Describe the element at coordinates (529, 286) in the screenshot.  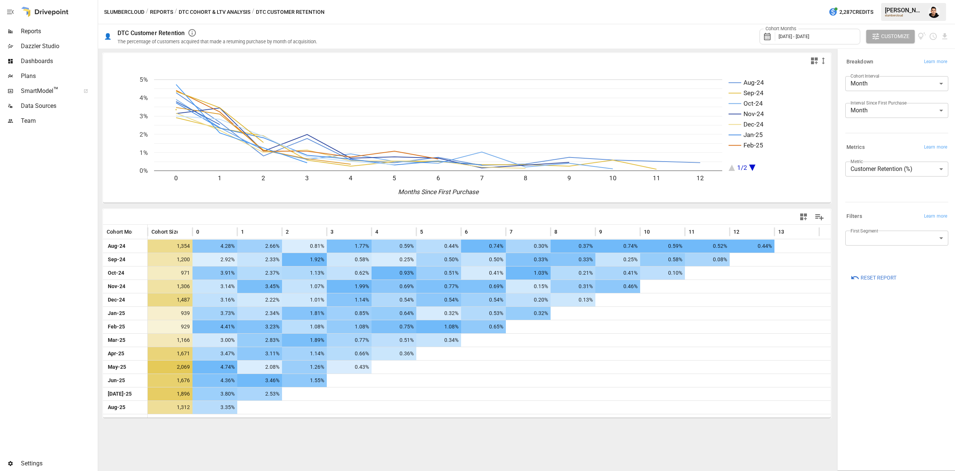
I see `span: 0.15%` at that location.